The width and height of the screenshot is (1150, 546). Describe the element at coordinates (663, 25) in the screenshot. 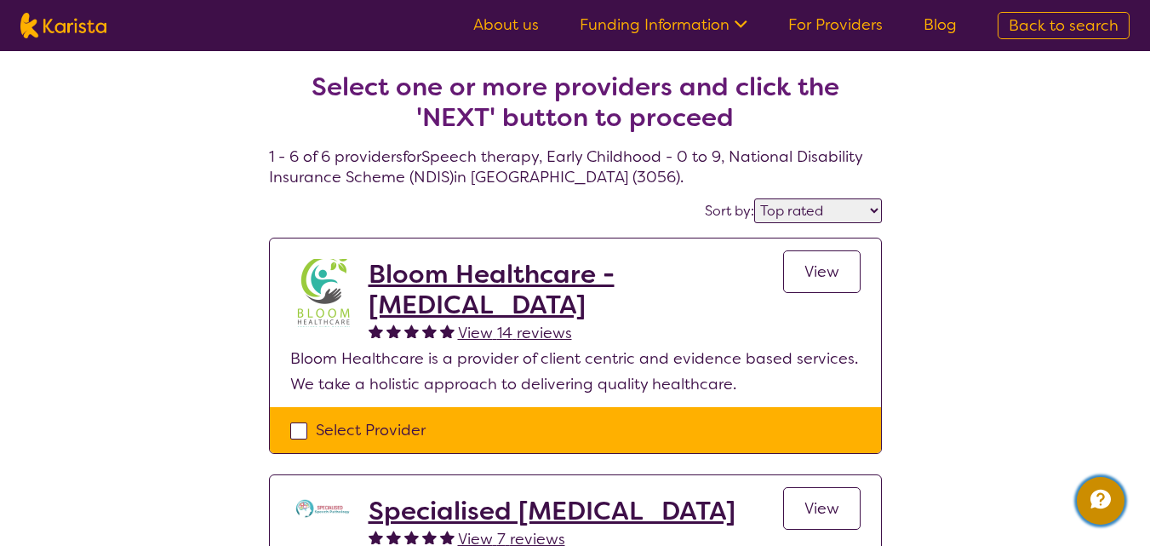

I see `a: Funding Information` at that location.